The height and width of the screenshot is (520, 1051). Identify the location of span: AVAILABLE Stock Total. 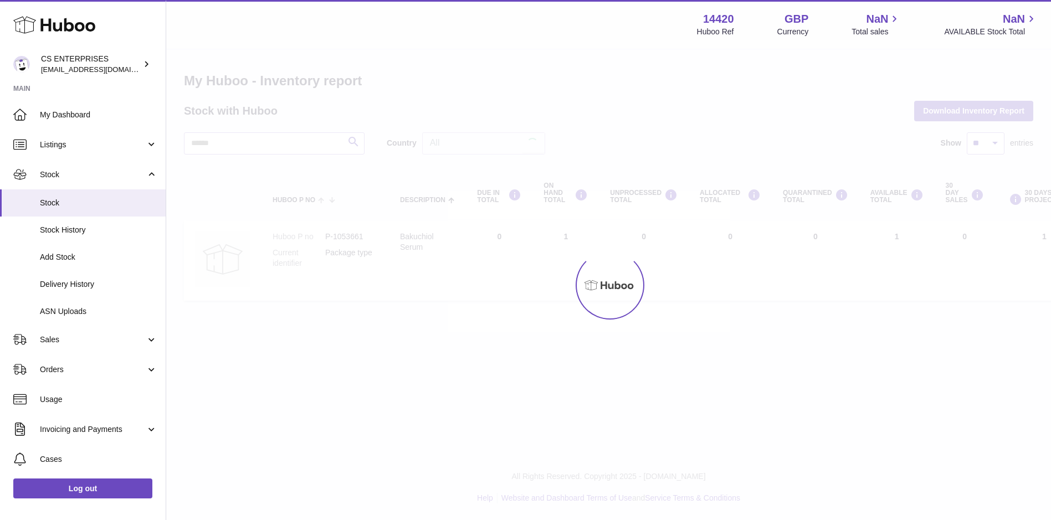
(991, 32).